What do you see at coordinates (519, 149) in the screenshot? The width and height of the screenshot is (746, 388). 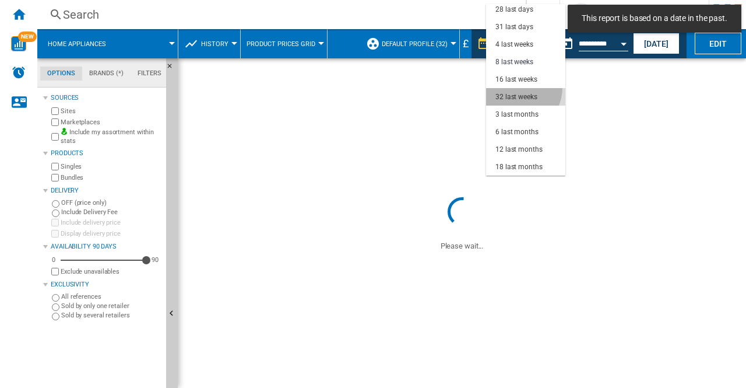 I see `div: 12 last months` at bounding box center [519, 149].